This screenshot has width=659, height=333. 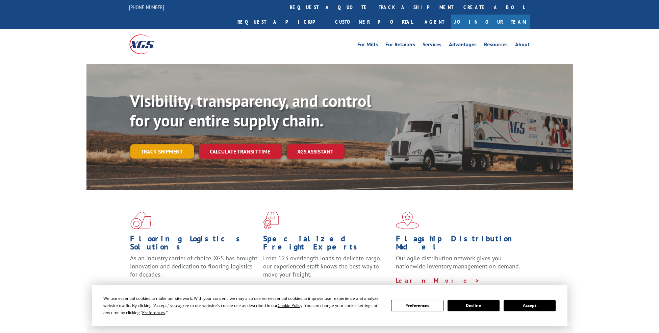 I want to click on a: XGS ASSISTANT, so click(x=316, y=151).